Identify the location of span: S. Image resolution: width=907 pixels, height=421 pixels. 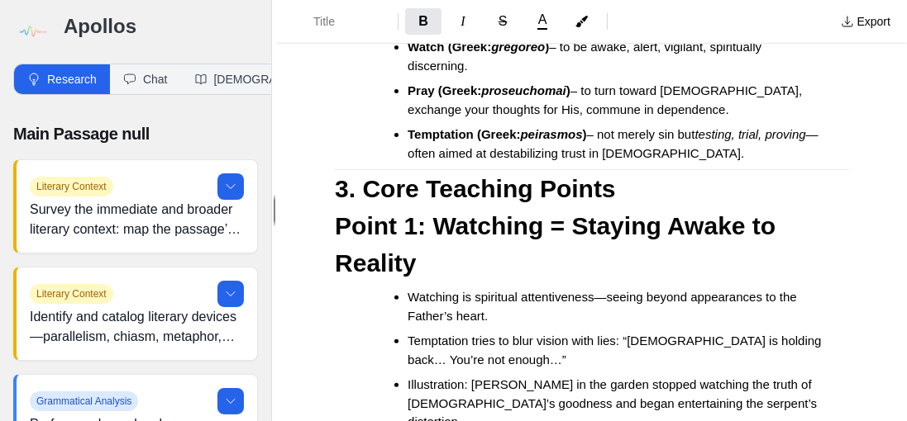
(502, 21).